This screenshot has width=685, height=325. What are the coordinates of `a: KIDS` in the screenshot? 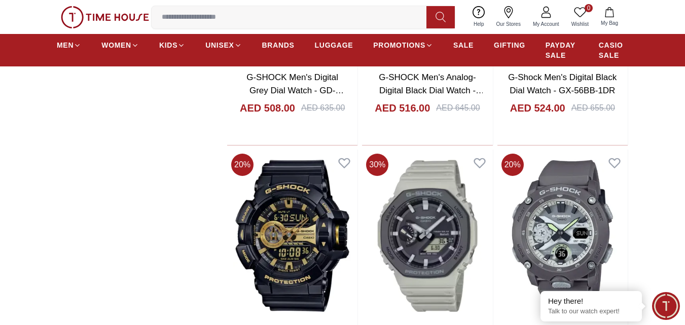 It's located at (172, 45).